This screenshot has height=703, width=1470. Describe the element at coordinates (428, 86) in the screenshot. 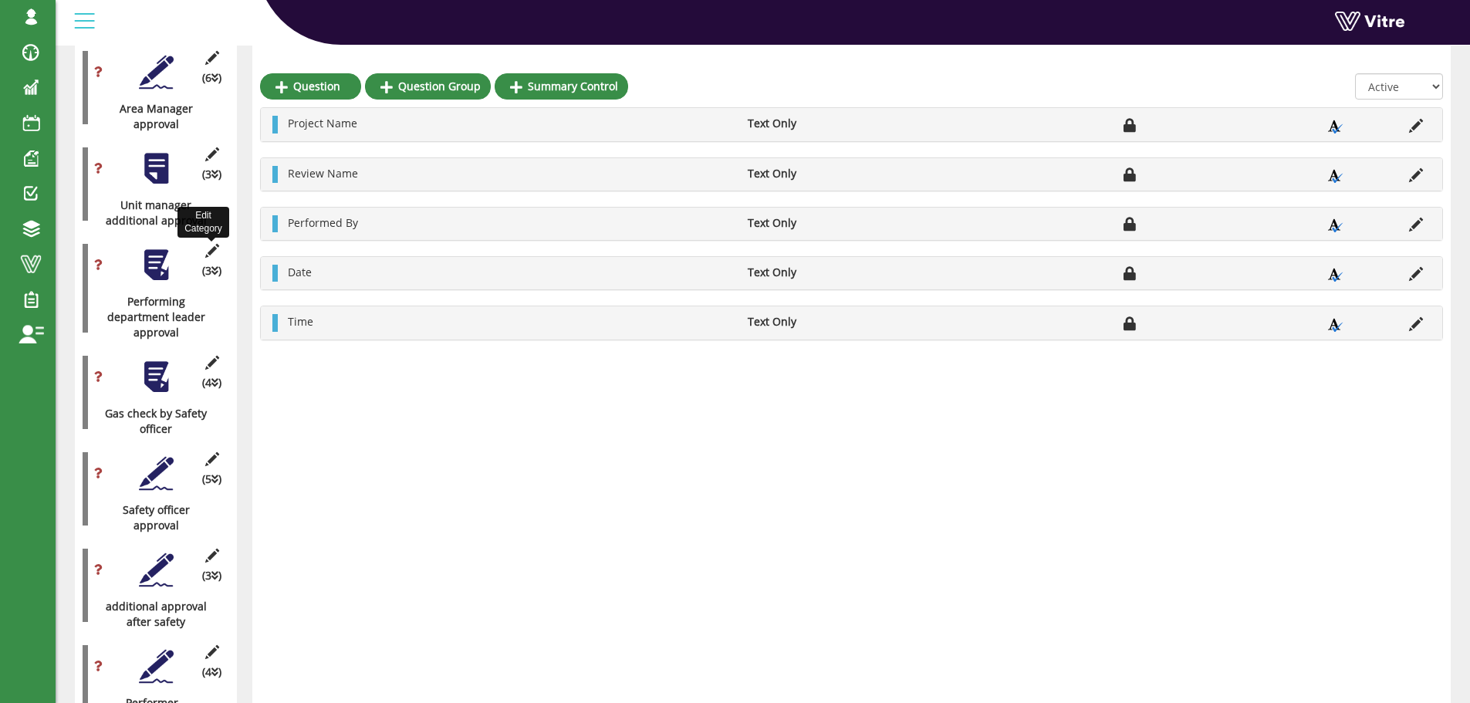

I see `a: Question Group` at that location.